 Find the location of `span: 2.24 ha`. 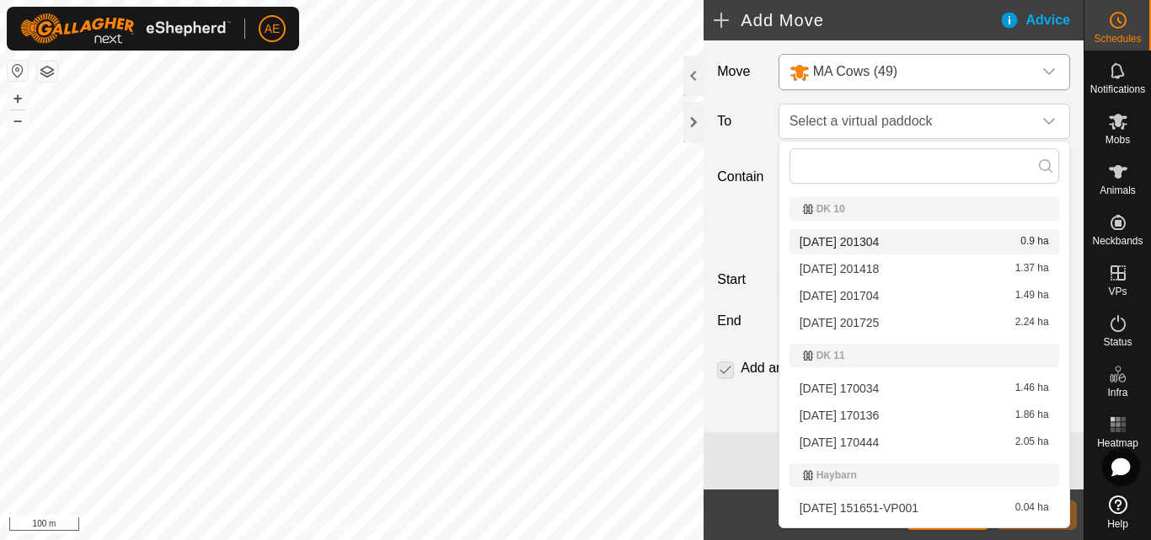

span: 2.24 ha is located at coordinates (1032, 323).